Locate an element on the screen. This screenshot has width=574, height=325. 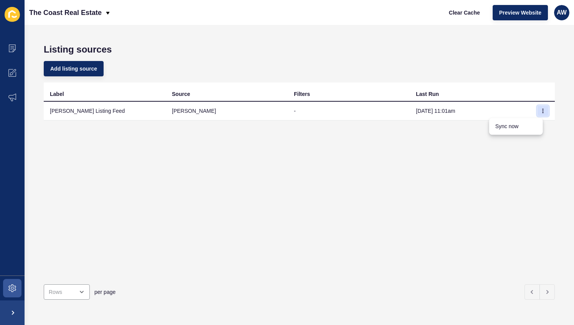
h1: Listing sources is located at coordinates (299, 50).